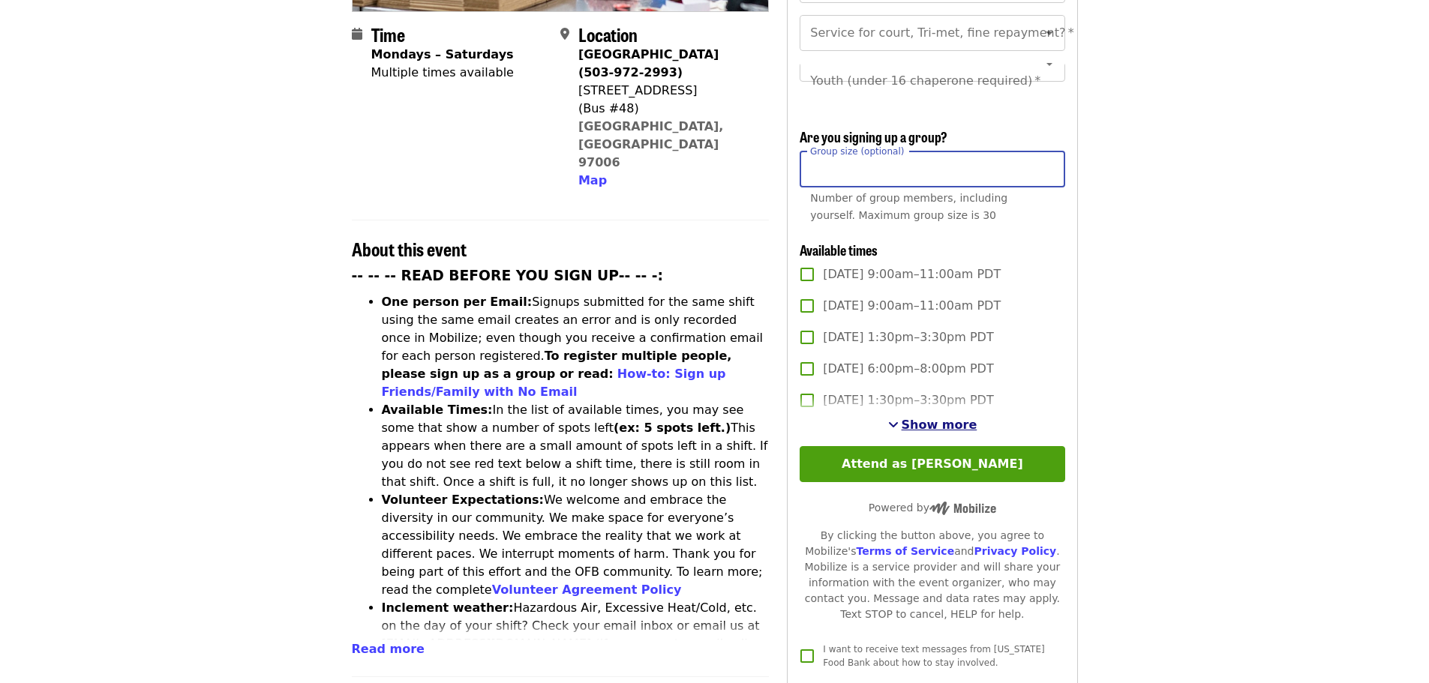 The height and width of the screenshot is (683, 1429). Describe the element at coordinates (575, 446) in the screenshot. I see `li: In the list of available times, you may see some that show a number of spots left This appears wh...` at that location.